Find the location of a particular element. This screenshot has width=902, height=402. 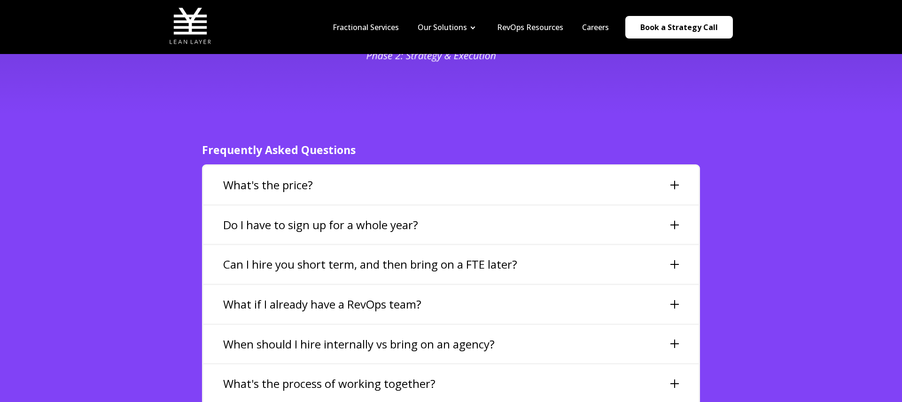

h3: What's the price? is located at coordinates (268, 185).